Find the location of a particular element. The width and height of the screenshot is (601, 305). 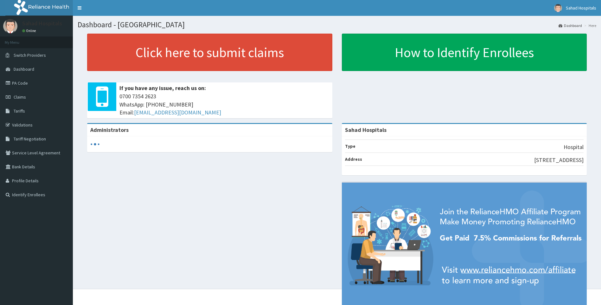

b: Type is located at coordinates (350, 146).